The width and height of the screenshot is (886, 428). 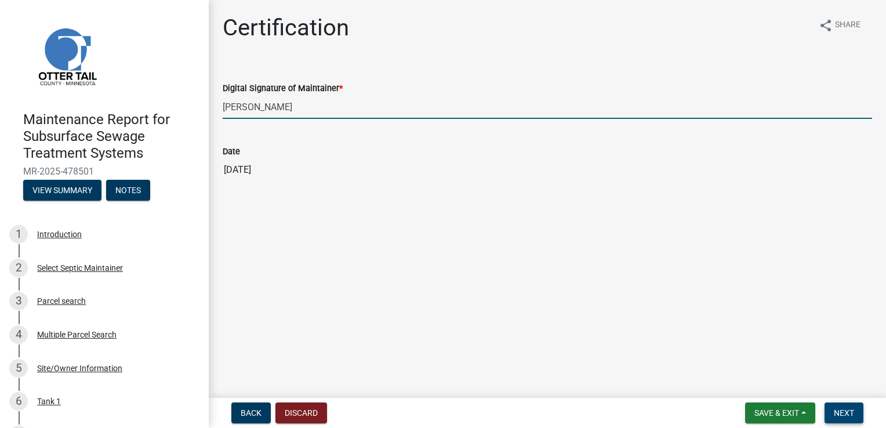 What do you see at coordinates (844, 413) in the screenshot?
I see `span: Next` at bounding box center [844, 413].